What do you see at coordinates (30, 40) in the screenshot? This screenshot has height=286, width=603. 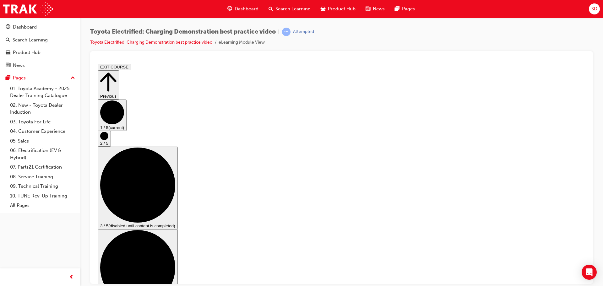 I see `div: Search Learning` at bounding box center [30, 40].